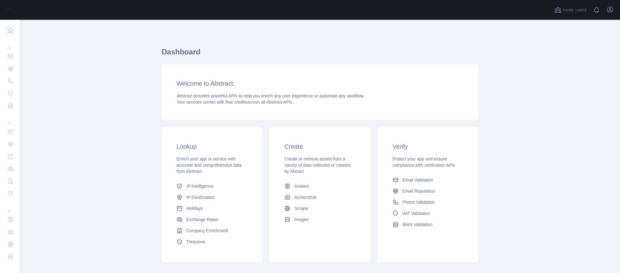 This screenshot has height=273, width=620. I want to click on span: Company Enrichment, so click(207, 231).